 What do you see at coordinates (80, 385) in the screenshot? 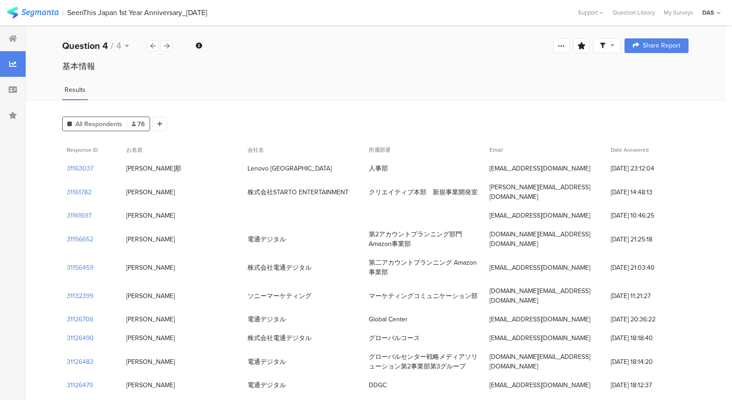
I see `section: 31126479` at bounding box center [80, 385].